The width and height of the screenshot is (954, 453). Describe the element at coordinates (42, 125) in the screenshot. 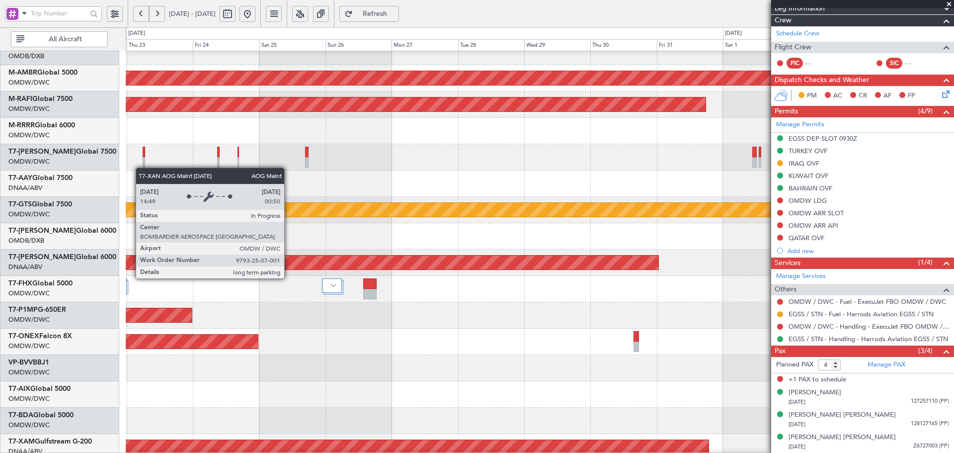

I see `a: M-RRRRGlobal 6000` at that location.